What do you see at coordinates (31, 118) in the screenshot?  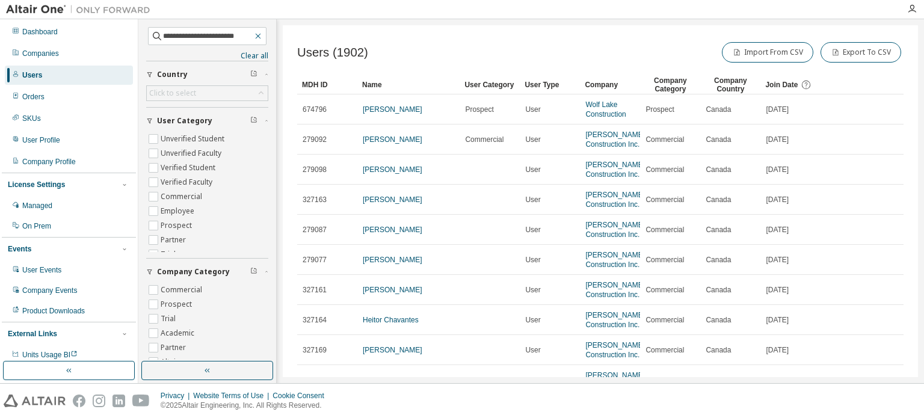 I see `div: SKUs` at bounding box center [31, 118].